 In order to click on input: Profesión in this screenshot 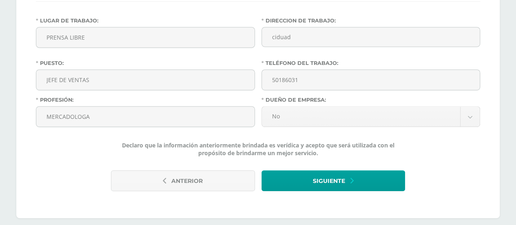, I will do `click(145, 116)`.